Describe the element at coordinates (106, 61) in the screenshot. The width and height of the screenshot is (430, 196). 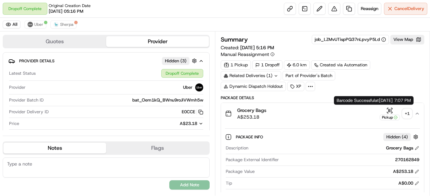
I see `button: Provider DetailsHidden (3)` at that location.